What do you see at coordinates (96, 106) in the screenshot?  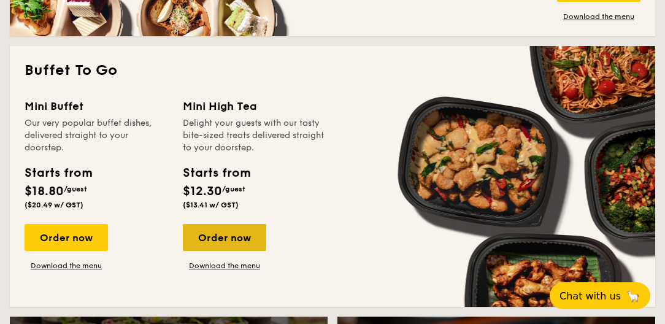 I see `div: Mini Buffet` at bounding box center [96, 106].